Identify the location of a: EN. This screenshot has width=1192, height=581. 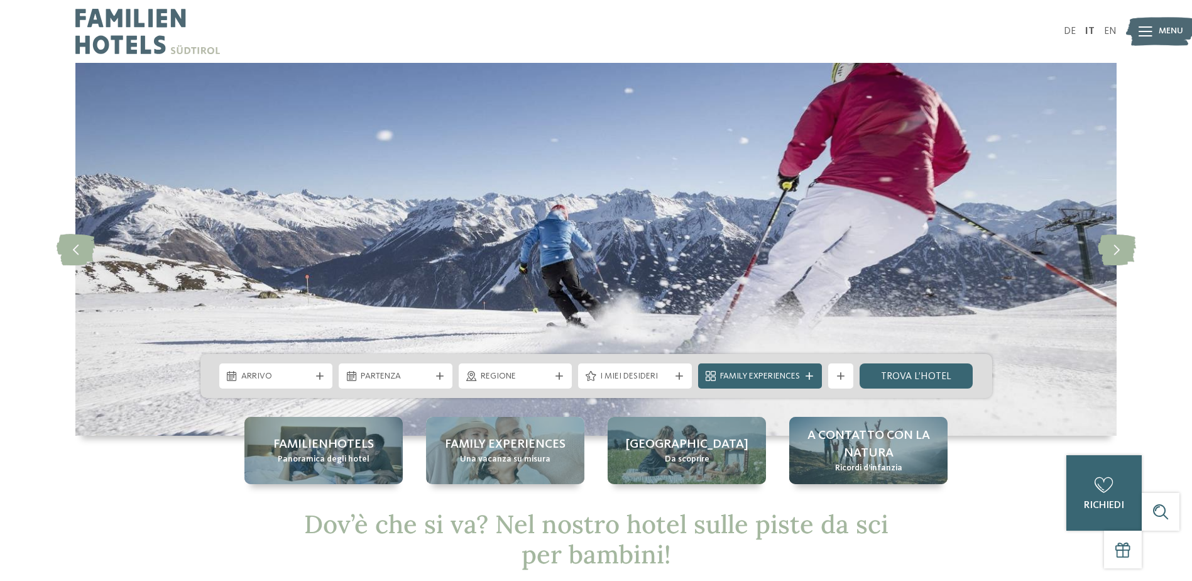
(1110, 31).